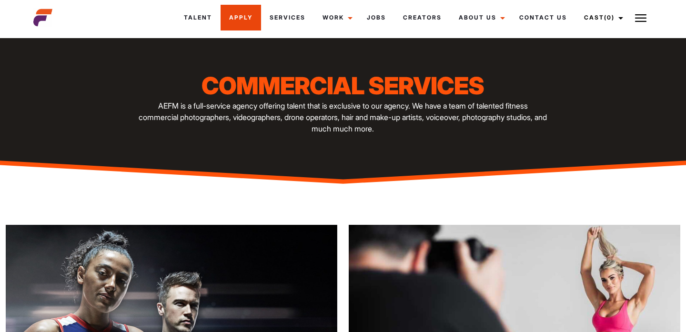 Image resolution: width=686 pixels, height=332 pixels. What do you see at coordinates (641, 18) in the screenshot?
I see `img: Burger icon` at bounding box center [641, 18].